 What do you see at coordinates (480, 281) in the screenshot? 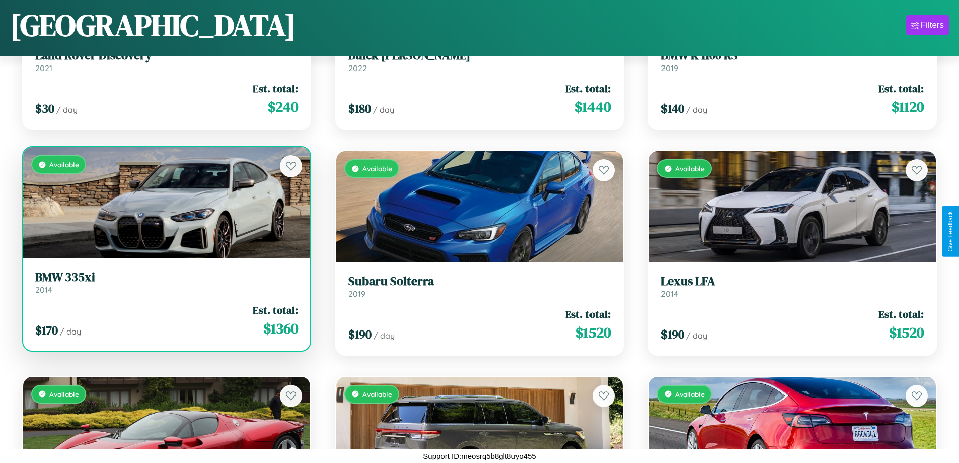
I see `h3: Subaru Solterra` at bounding box center [480, 281].